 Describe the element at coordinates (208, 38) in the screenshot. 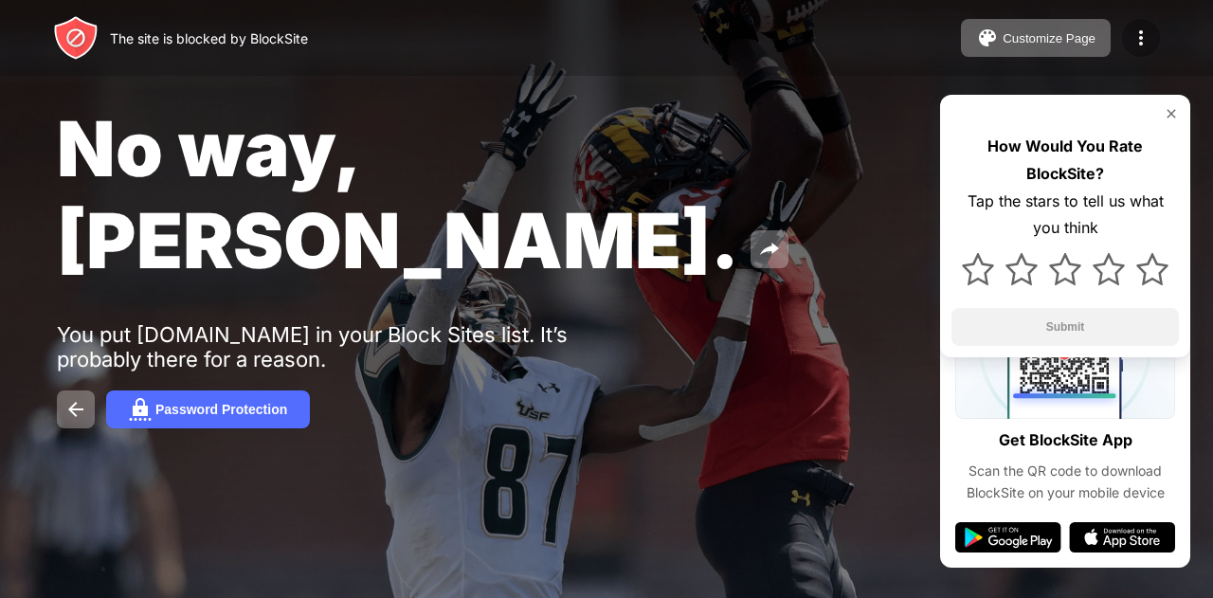

I see `div: The site is blocked by BlockSite` at that location.